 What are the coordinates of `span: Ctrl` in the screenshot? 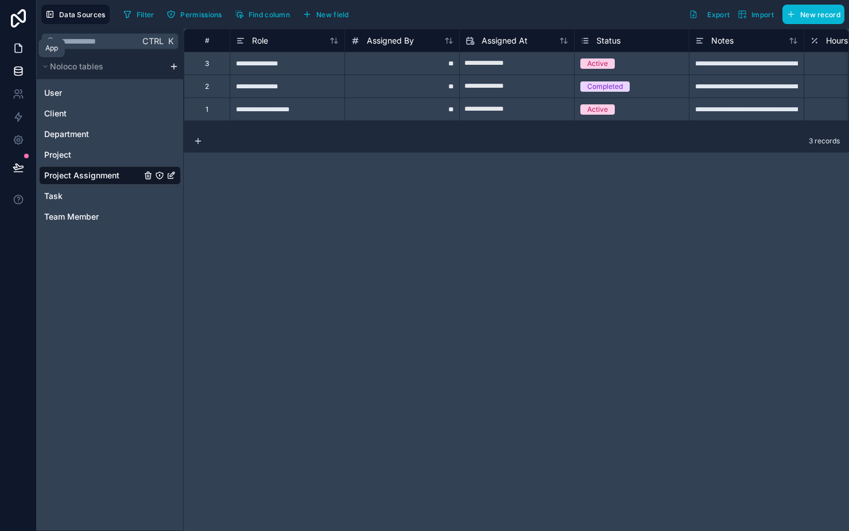 It's located at (153, 41).